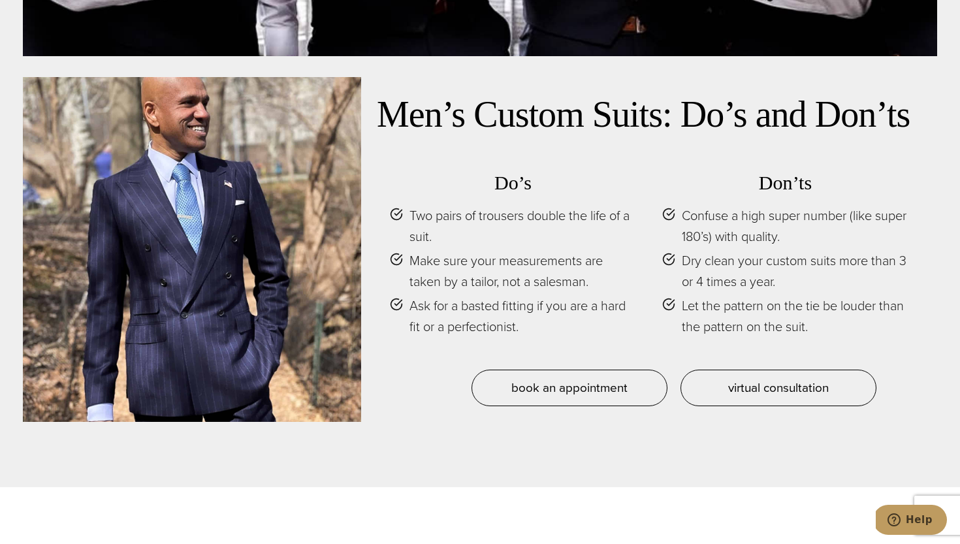 The width and height of the screenshot is (960, 544). What do you see at coordinates (795, 316) in the screenshot?
I see `span: Let the pattern on the tie be louder than the pattern on the suit.` at bounding box center [795, 316].